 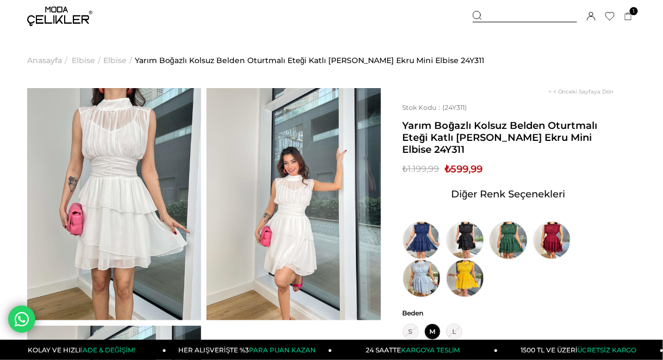 I want to click on span: S, so click(x=411, y=332).